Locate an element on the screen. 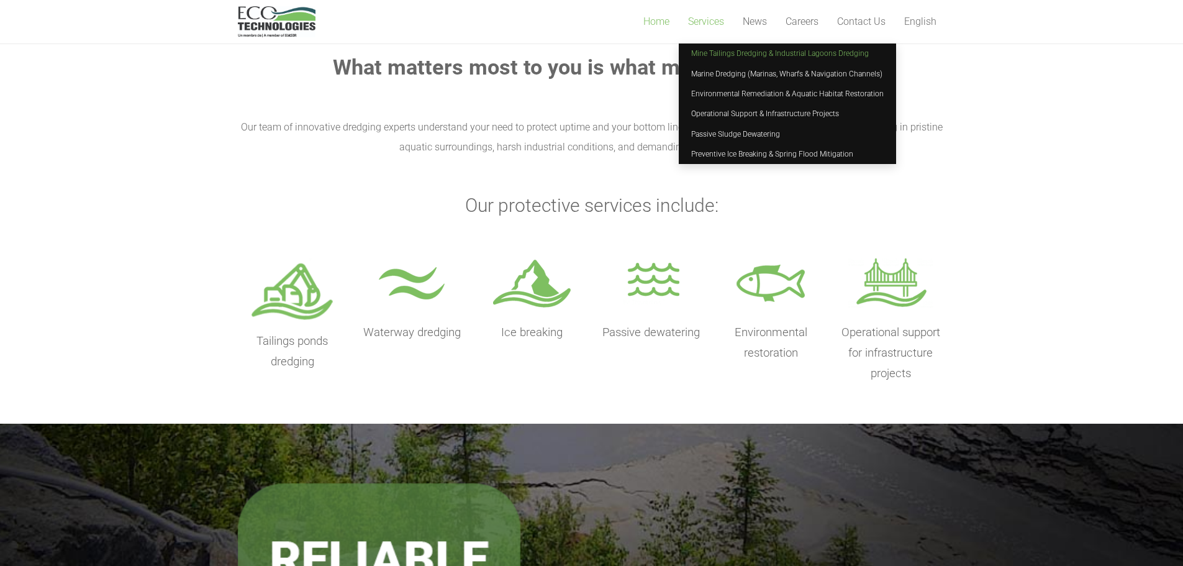  span: Environmental restoration is located at coordinates (771, 342).